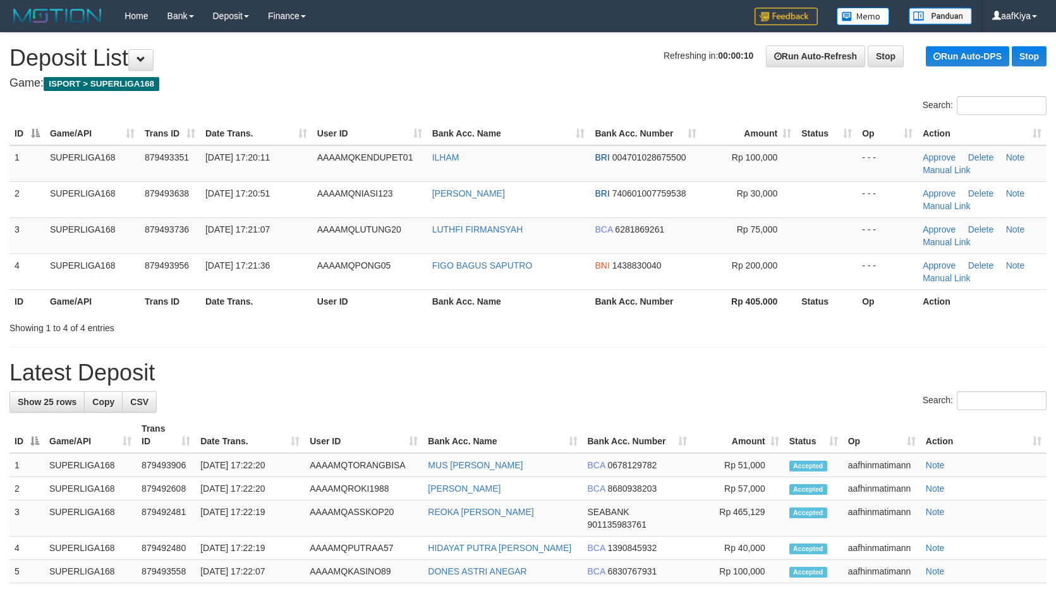 The image size is (1056, 589). Describe the element at coordinates (528, 373) in the screenshot. I see `h1: Latest Deposit` at that location.